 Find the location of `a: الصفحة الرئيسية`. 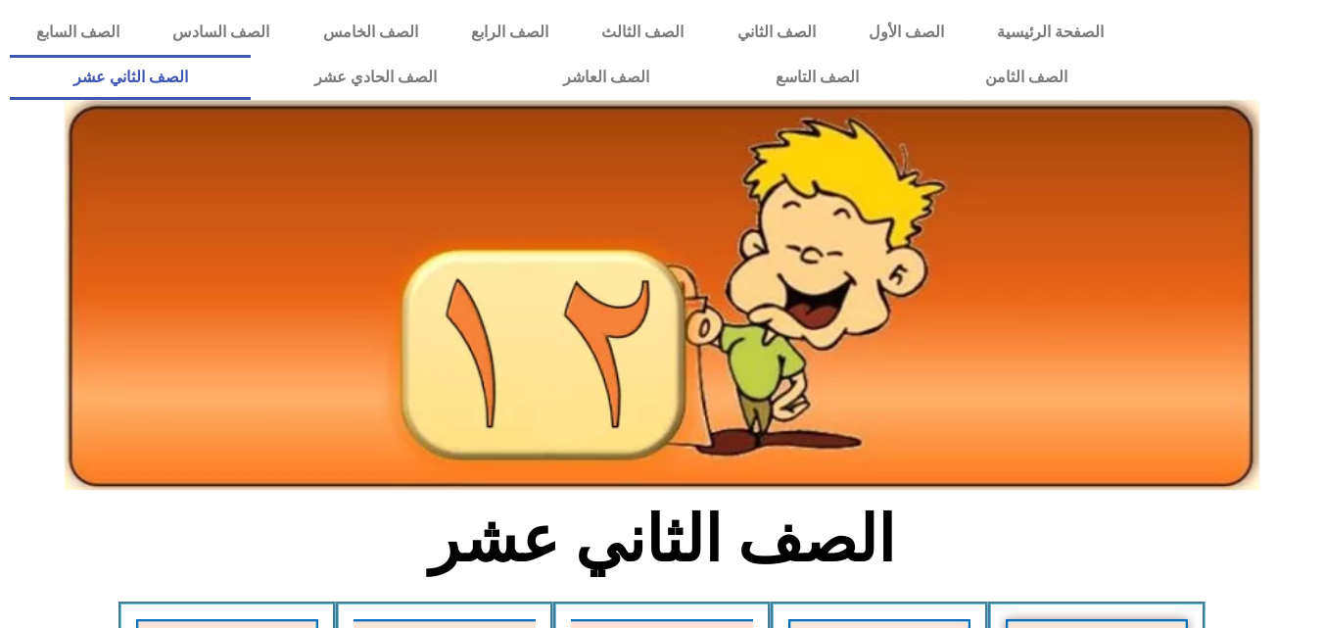

a: الصفحة الرئيسية is located at coordinates (1050, 32).